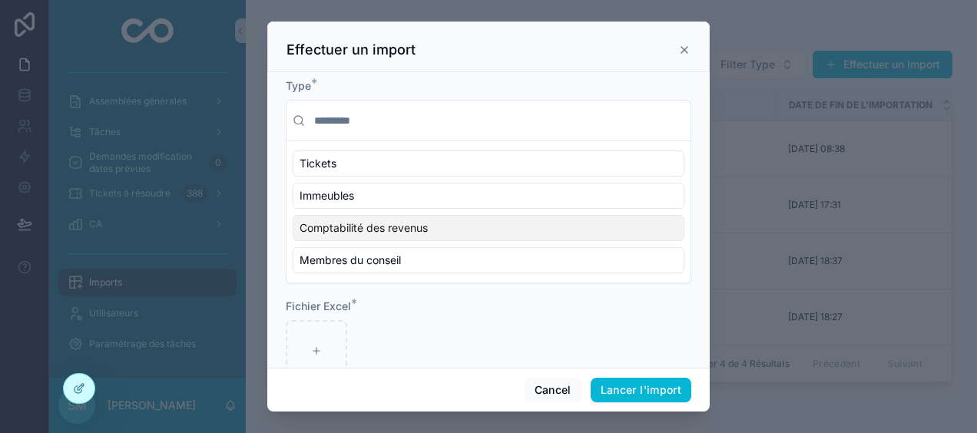 Image resolution: width=977 pixels, height=433 pixels. I want to click on h3: Effectuer un import, so click(351, 50).